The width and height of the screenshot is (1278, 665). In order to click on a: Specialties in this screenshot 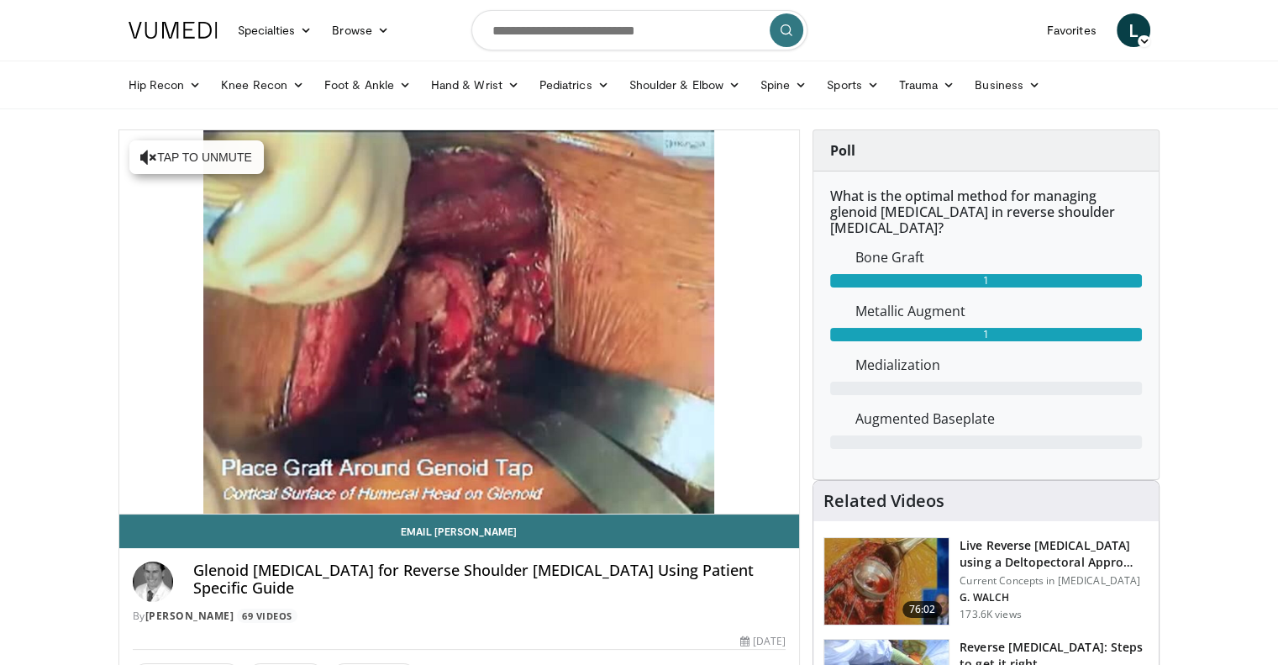, I will do `click(275, 30)`.